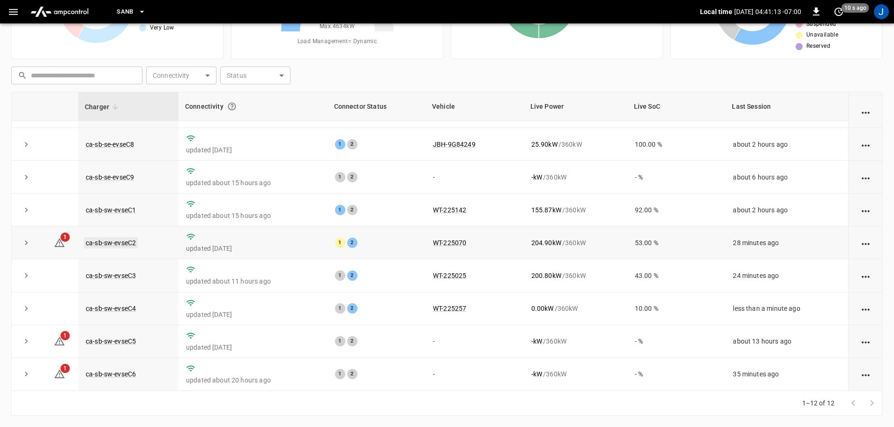 The width and height of the screenshot is (894, 427). I want to click on span: Reserved, so click(818, 46).